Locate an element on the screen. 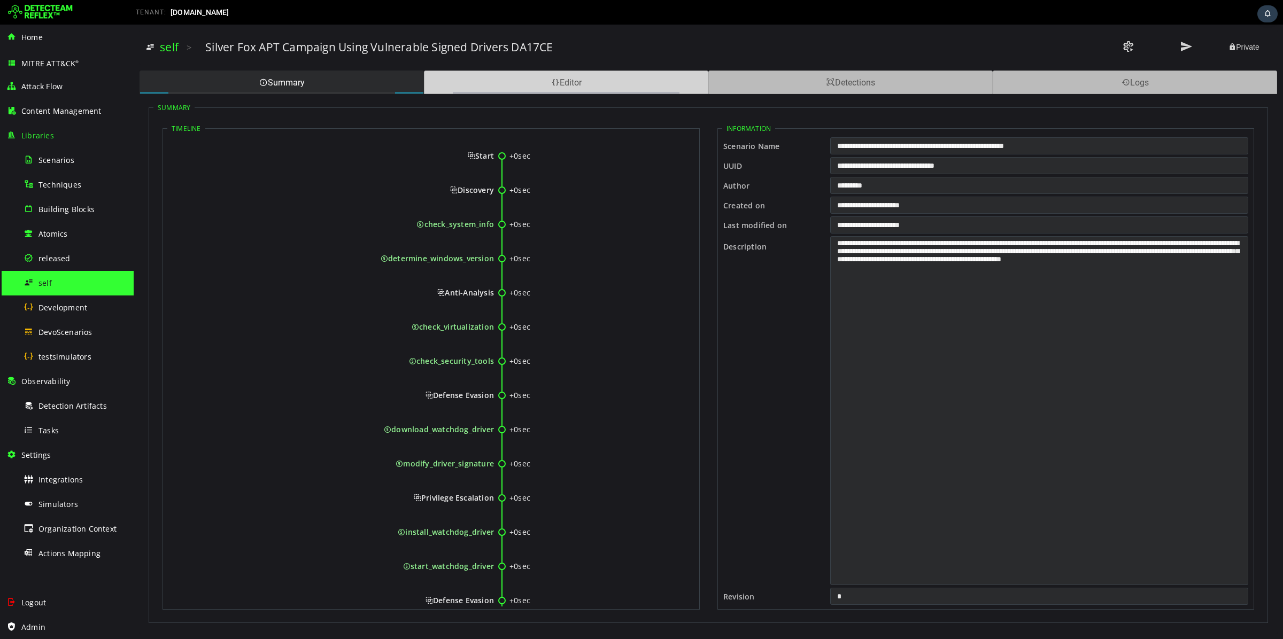  span: Privilege Escalation is located at coordinates (320, 473).